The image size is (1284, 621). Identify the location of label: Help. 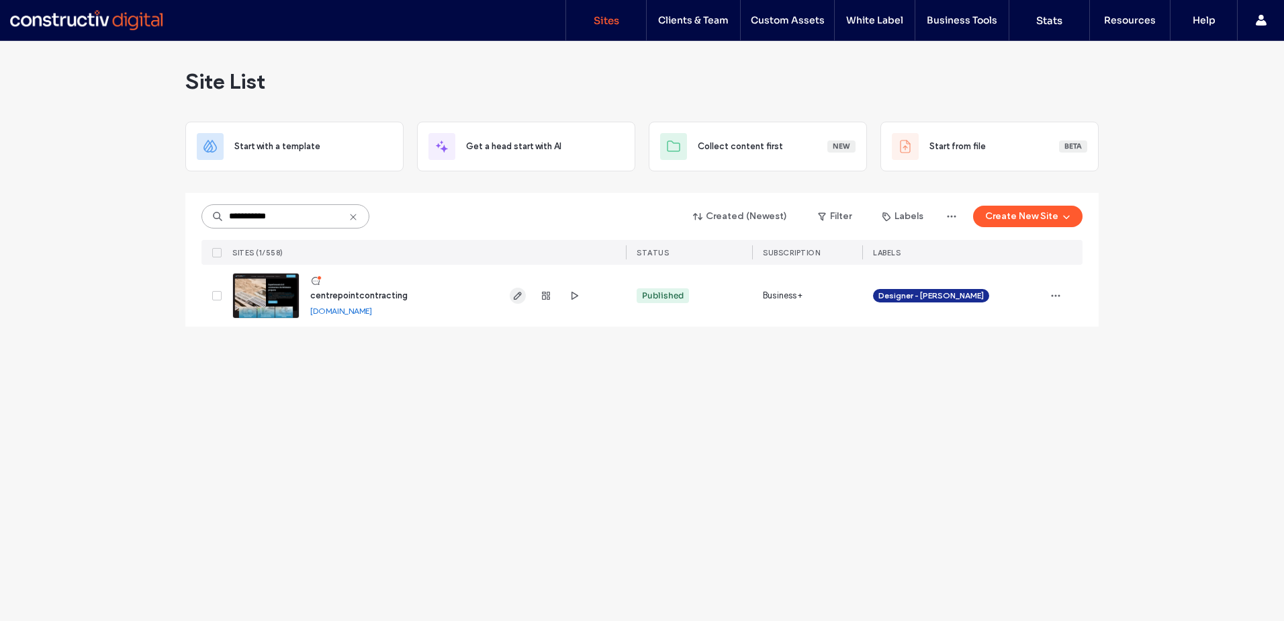
(1205, 20).